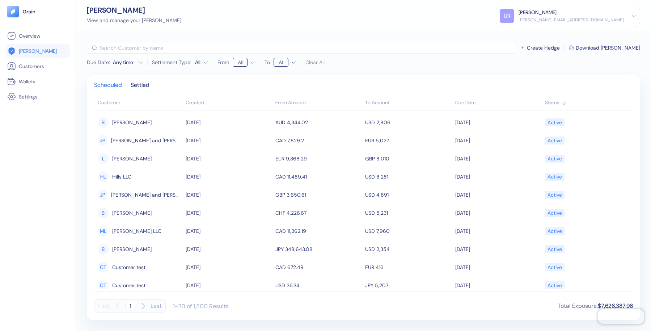 The width and height of the screenshot is (651, 331). What do you see at coordinates (615, 305) in the screenshot?
I see `span: $7,626,387.96` at bounding box center [615, 305].